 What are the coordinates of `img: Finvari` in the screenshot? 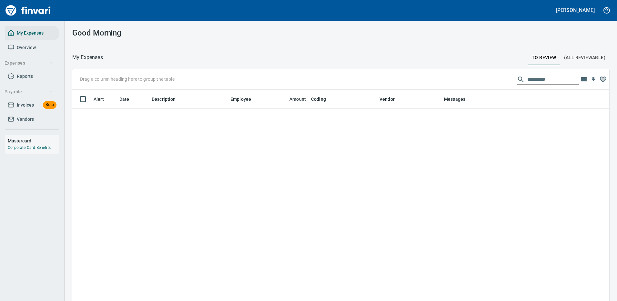 It's located at (28, 10).